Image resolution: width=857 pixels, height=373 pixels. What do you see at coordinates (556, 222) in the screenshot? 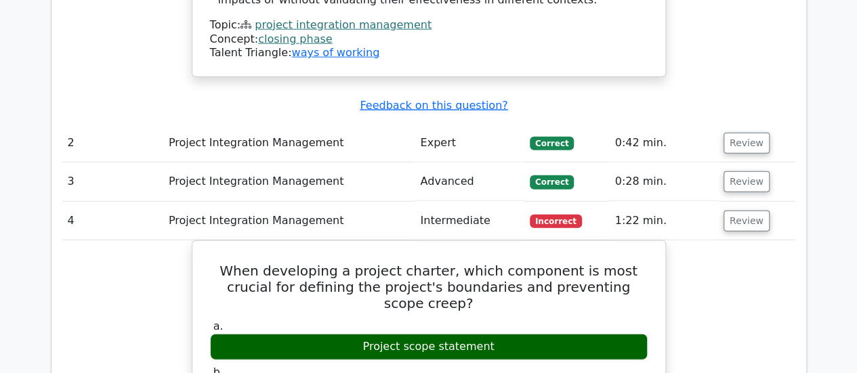
I see `span: Incorrect` at bounding box center [556, 222].